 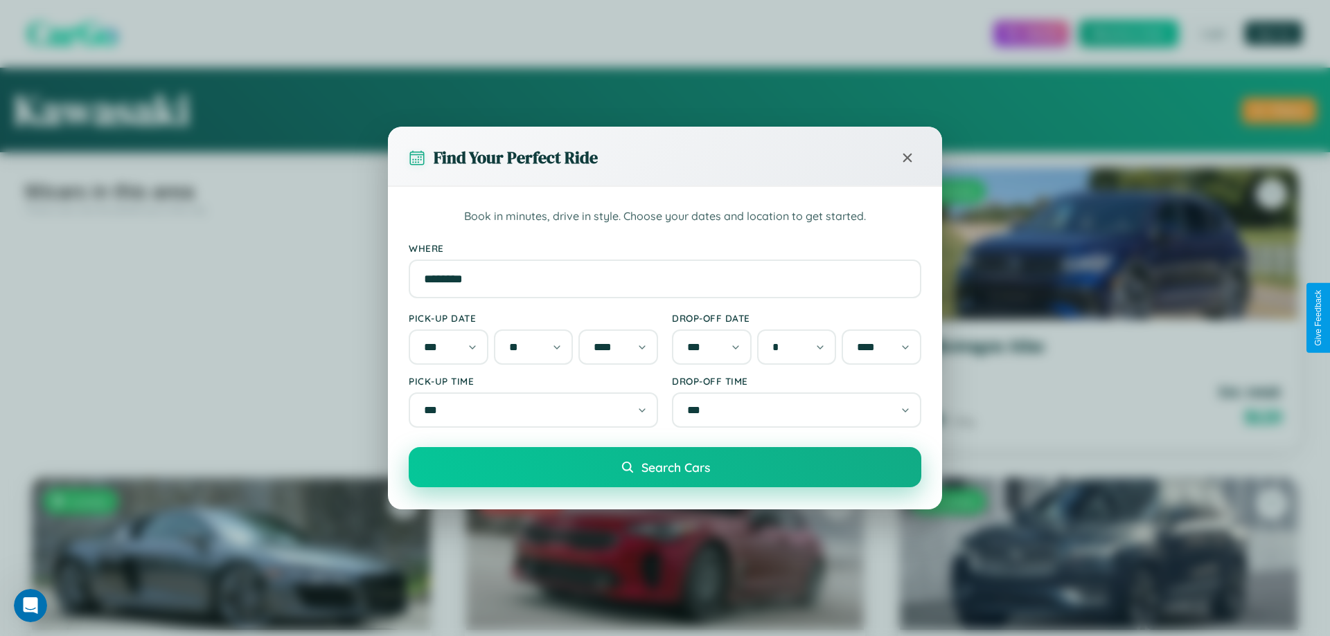 I want to click on label: Drop-off Time, so click(x=796, y=381).